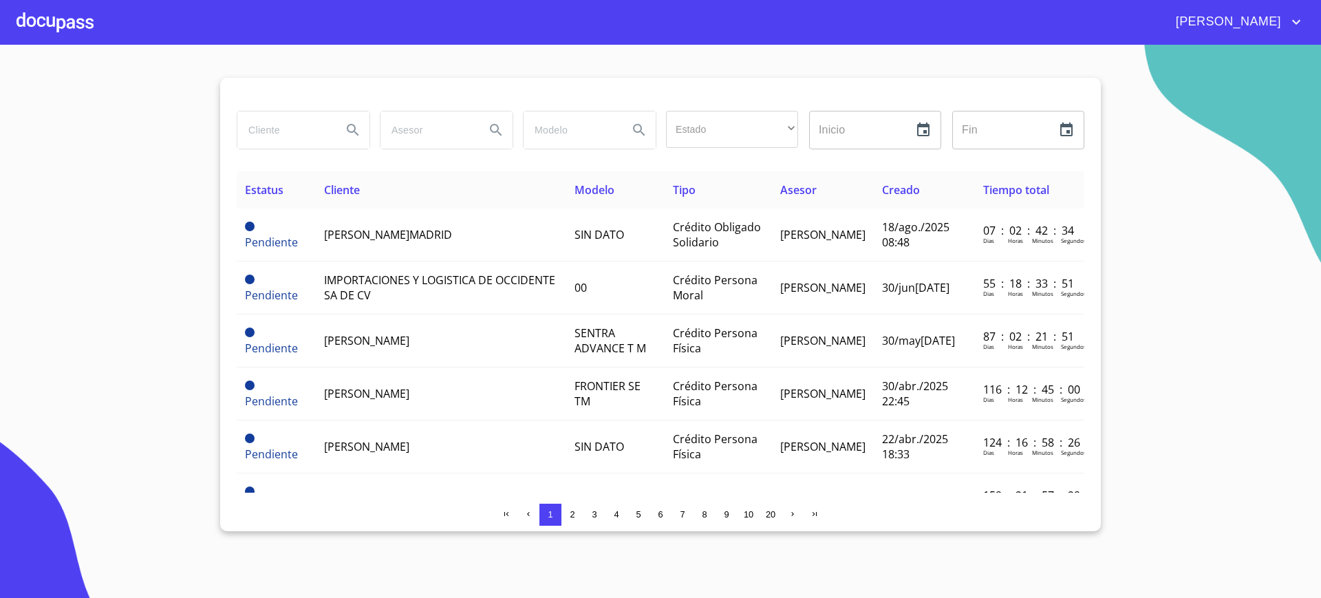 This screenshot has width=1321, height=598. Describe the element at coordinates (617, 515) in the screenshot. I see `button: 4` at that location.